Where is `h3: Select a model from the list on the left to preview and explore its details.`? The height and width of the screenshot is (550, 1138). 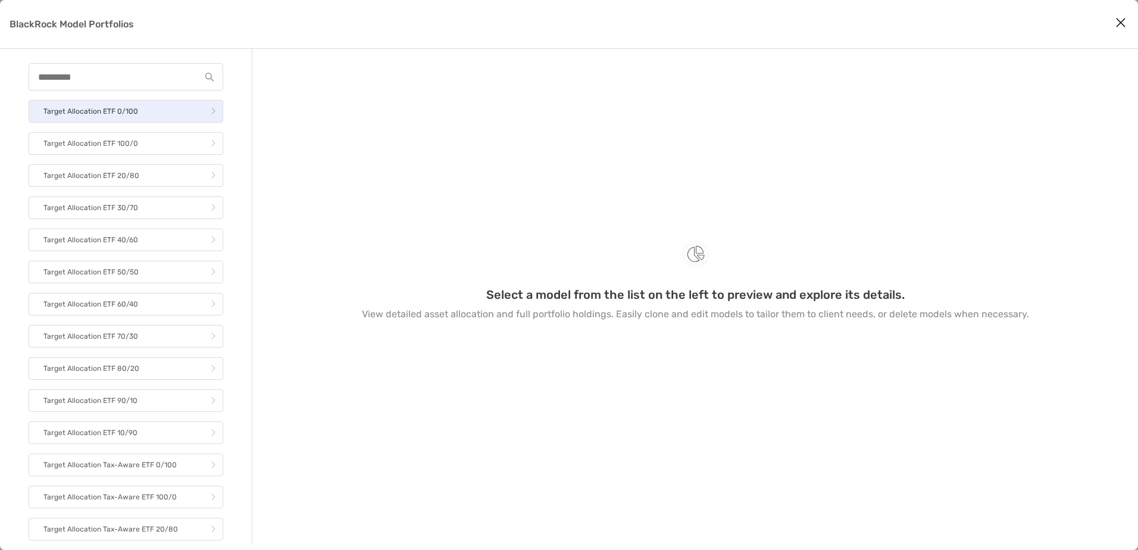
h3: Select a model from the list on the left to preview and explore its details. is located at coordinates (695, 295).